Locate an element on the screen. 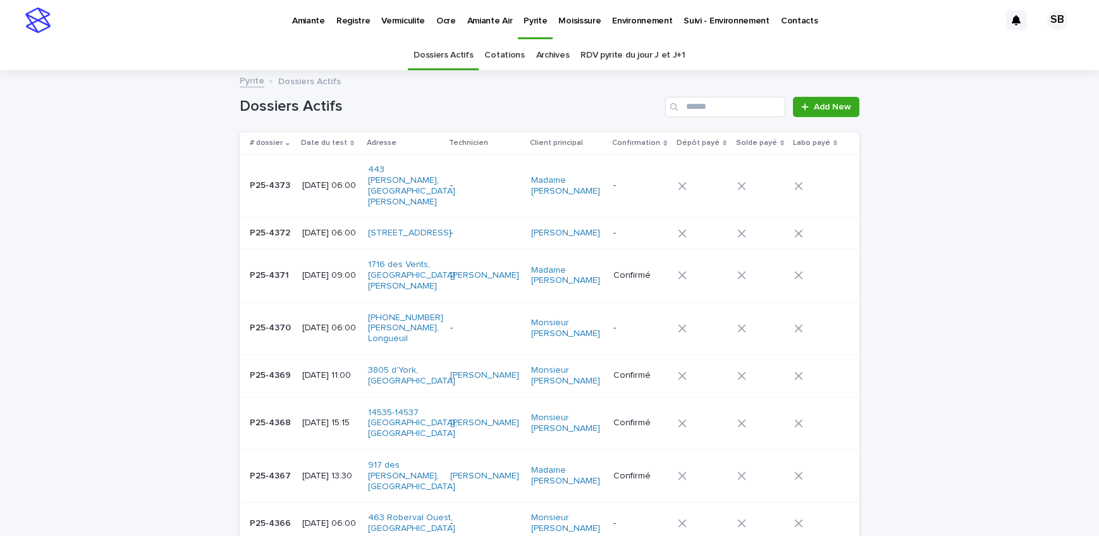  a: Cotations is located at coordinates (504, 55).